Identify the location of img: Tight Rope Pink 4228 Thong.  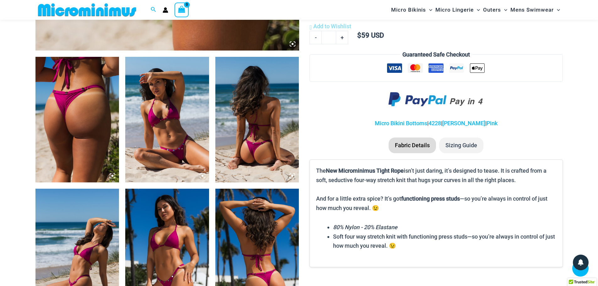
(77, 120).